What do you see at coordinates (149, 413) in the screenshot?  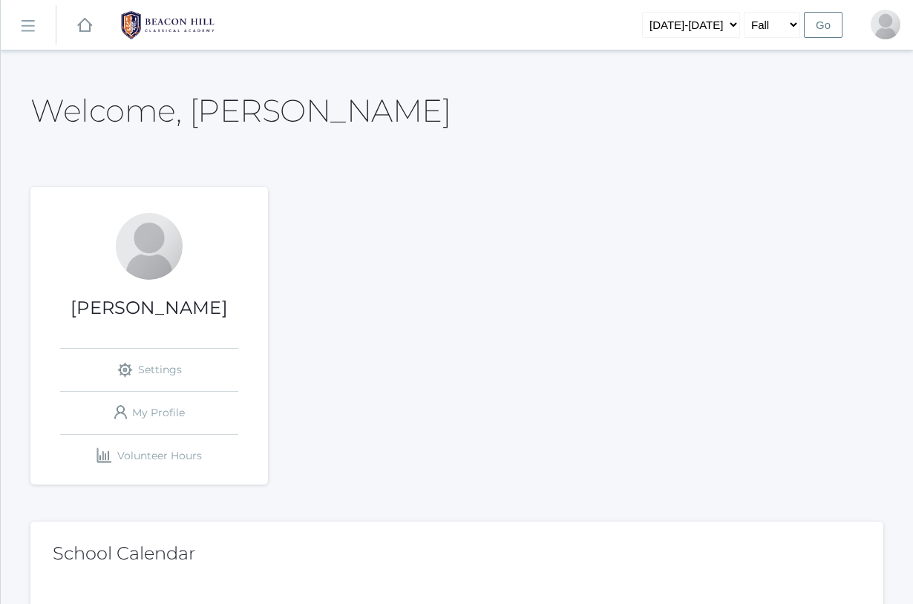 I see `a: My Profile` at bounding box center [149, 413].